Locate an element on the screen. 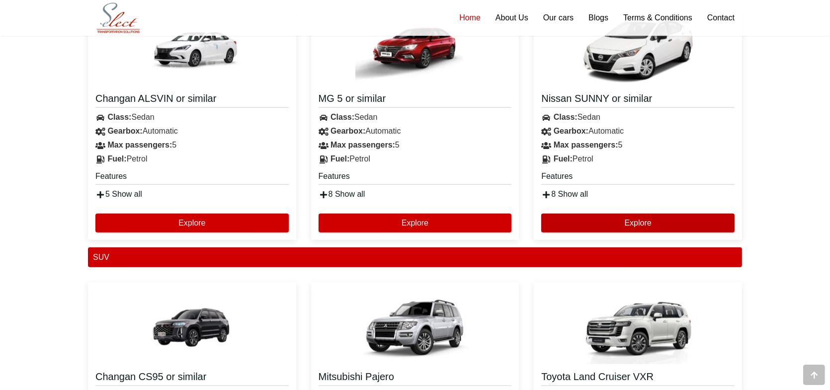  div: Go to top is located at coordinates (814, 375).